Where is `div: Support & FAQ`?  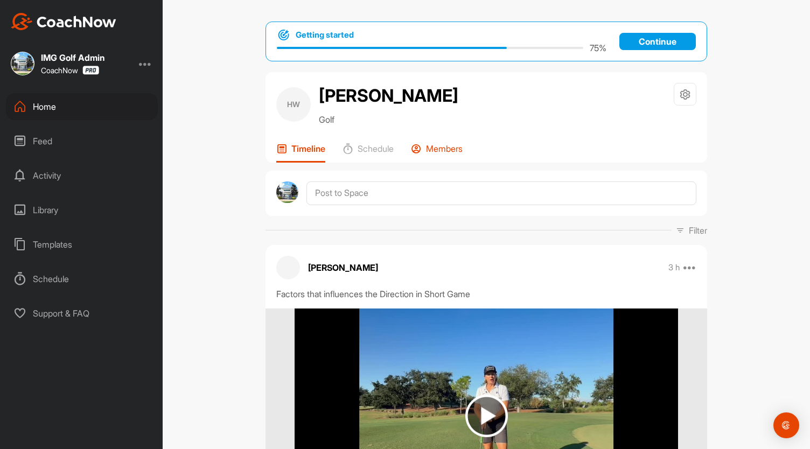
div: Support & FAQ is located at coordinates (82, 313).